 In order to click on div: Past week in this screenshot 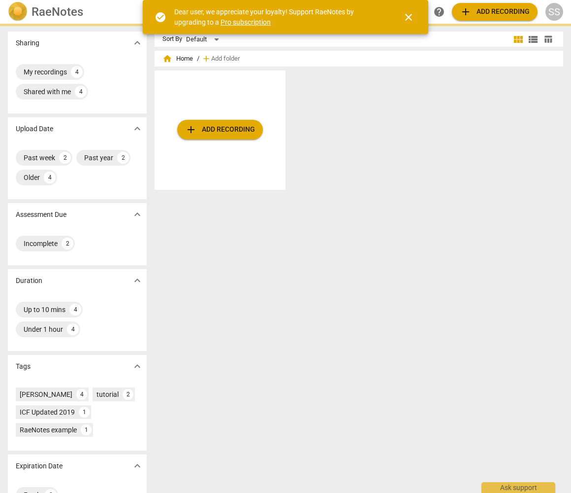, I will do `click(39, 158)`.